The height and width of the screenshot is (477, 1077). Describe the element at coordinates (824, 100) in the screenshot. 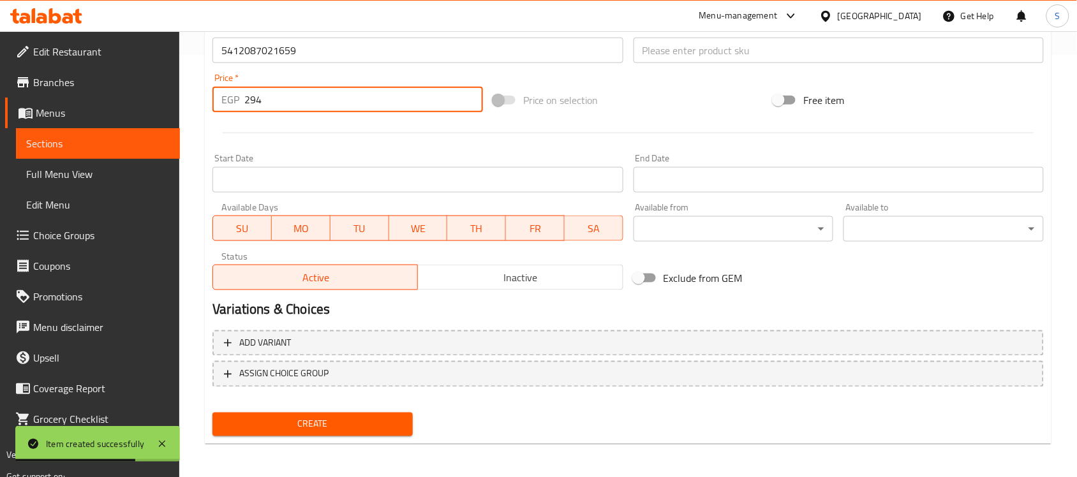

I see `span: Free item` at that location.